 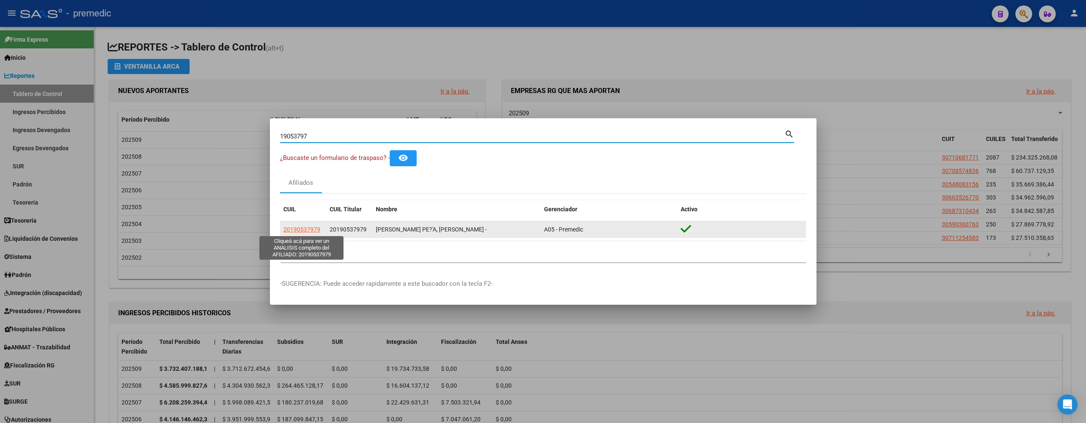 I want to click on span: Nombre, so click(x=386, y=209).